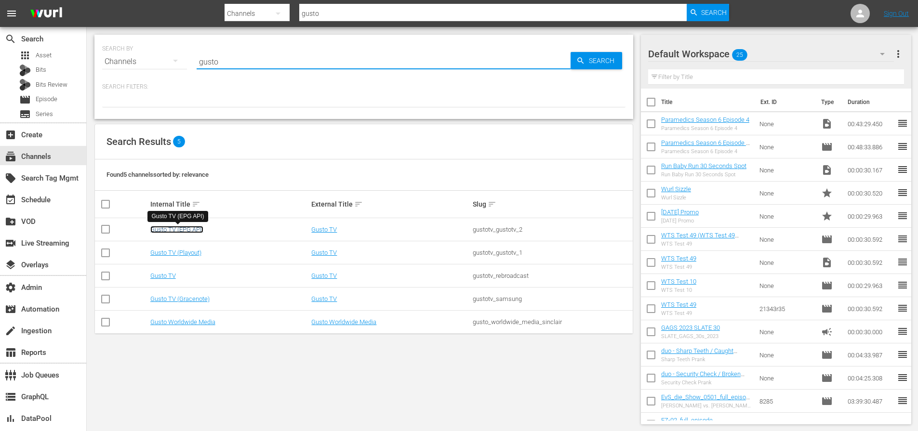 Image resolution: width=918 pixels, height=431 pixels. I want to click on th: Duration, so click(871, 102).